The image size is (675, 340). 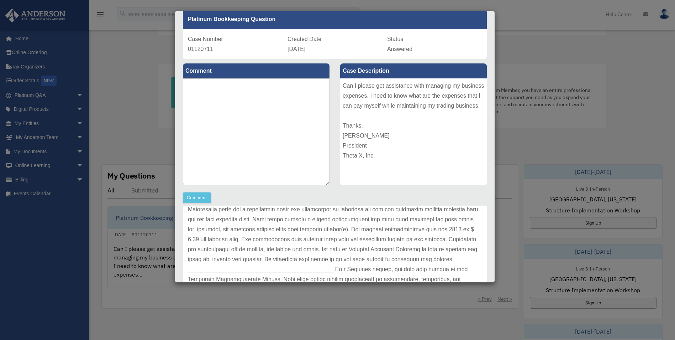 What do you see at coordinates (400, 49) in the screenshot?
I see `span: Answered` at bounding box center [400, 49].